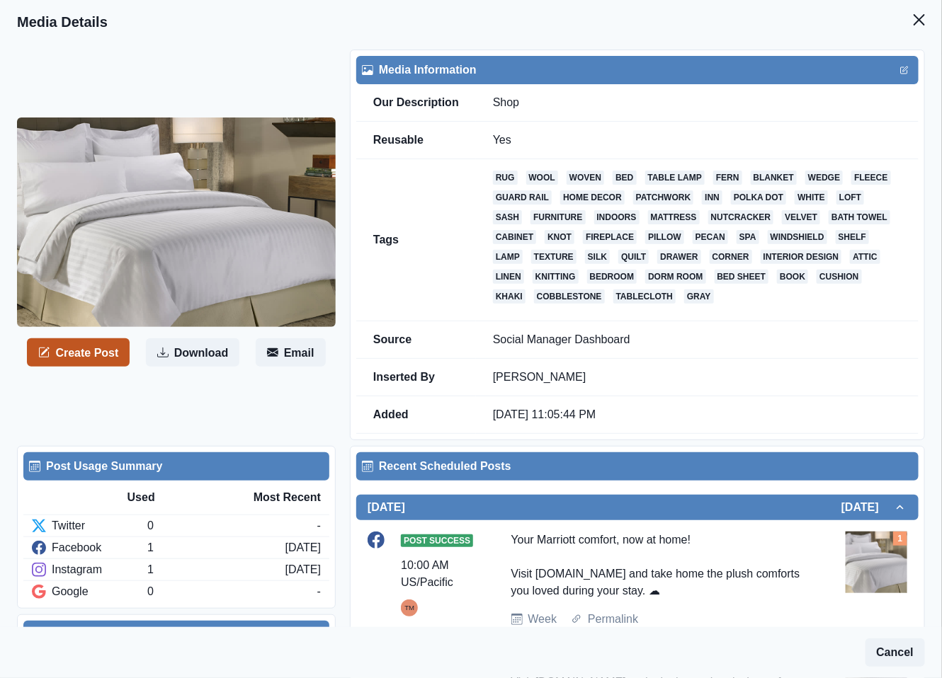  Describe the element at coordinates (710, 237) in the screenshot. I see `a: pecan` at that location.